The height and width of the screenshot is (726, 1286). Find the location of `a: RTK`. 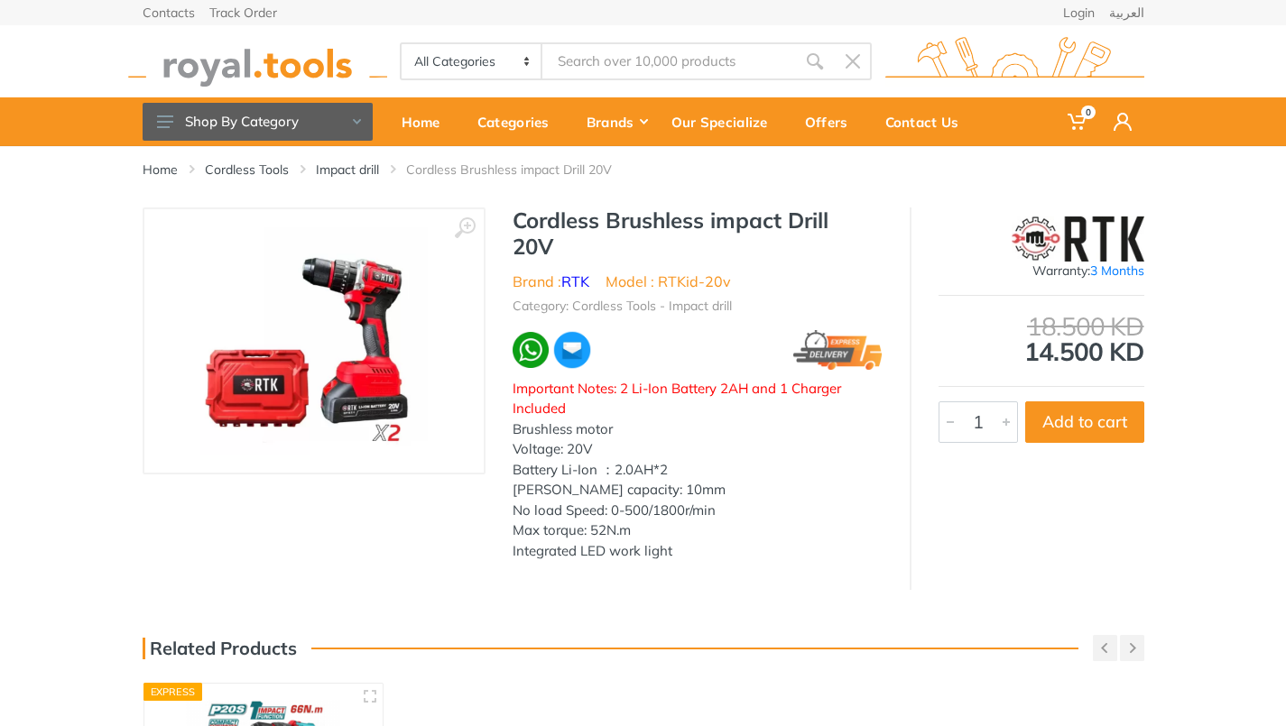

a: RTK is located at coordinates (575, 281).